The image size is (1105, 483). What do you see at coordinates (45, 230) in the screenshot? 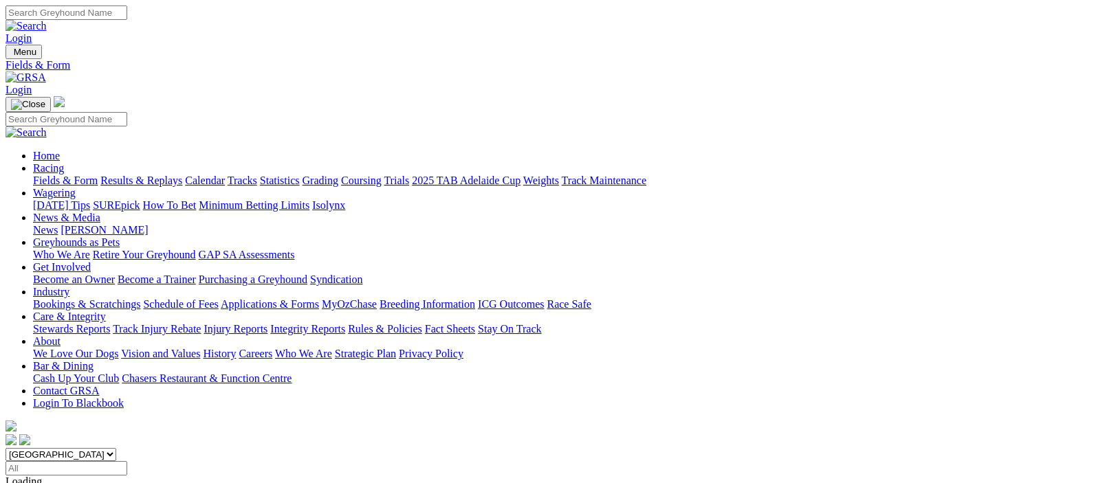
I see `a: News` at bounding box center [45, 230].